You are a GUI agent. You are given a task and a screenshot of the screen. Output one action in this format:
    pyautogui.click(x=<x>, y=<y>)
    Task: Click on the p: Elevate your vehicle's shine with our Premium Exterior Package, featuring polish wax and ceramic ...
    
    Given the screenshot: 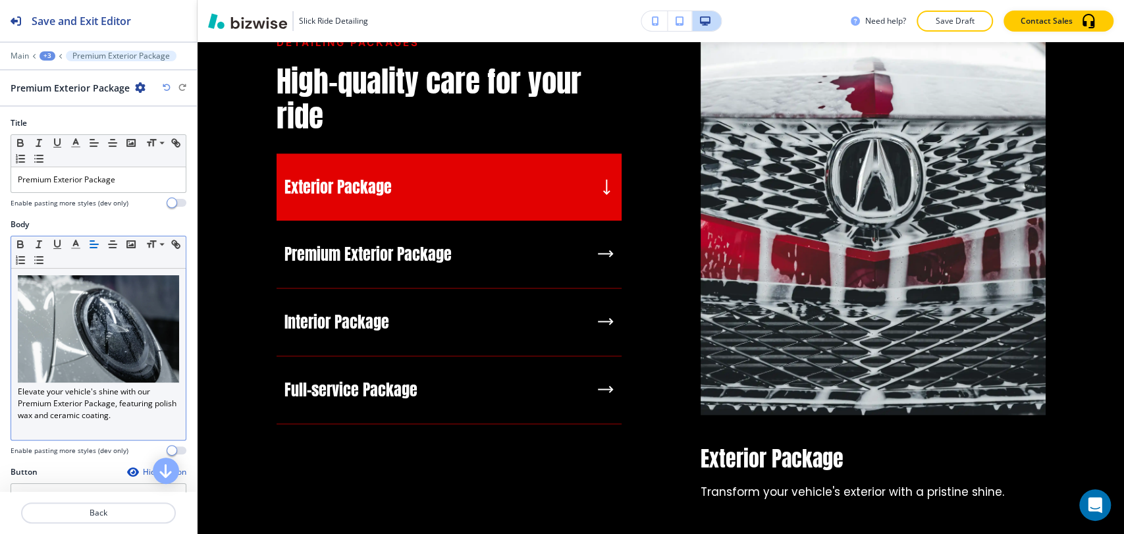 What is the action you would take?
    pyautogui.click(x=98, y=348)
    